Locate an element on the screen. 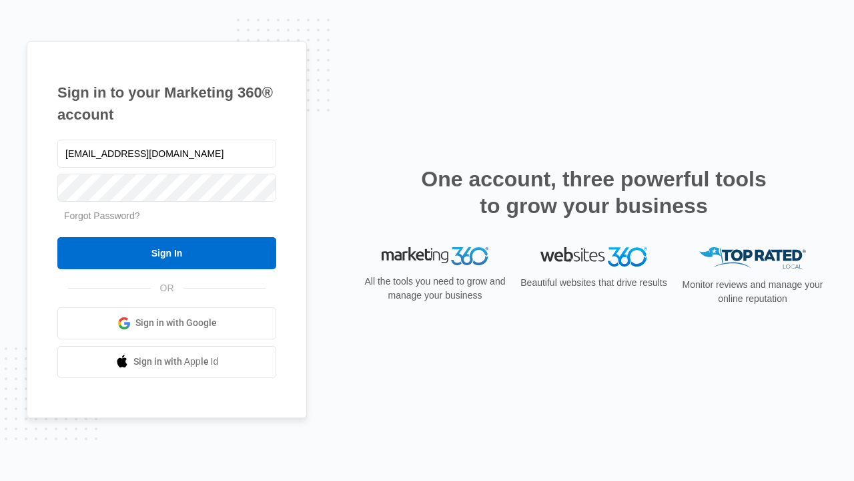 Image resolution: width=854 pixels, height=481 pixels. img: Marketing 360 is located at coordinates (435, 256).